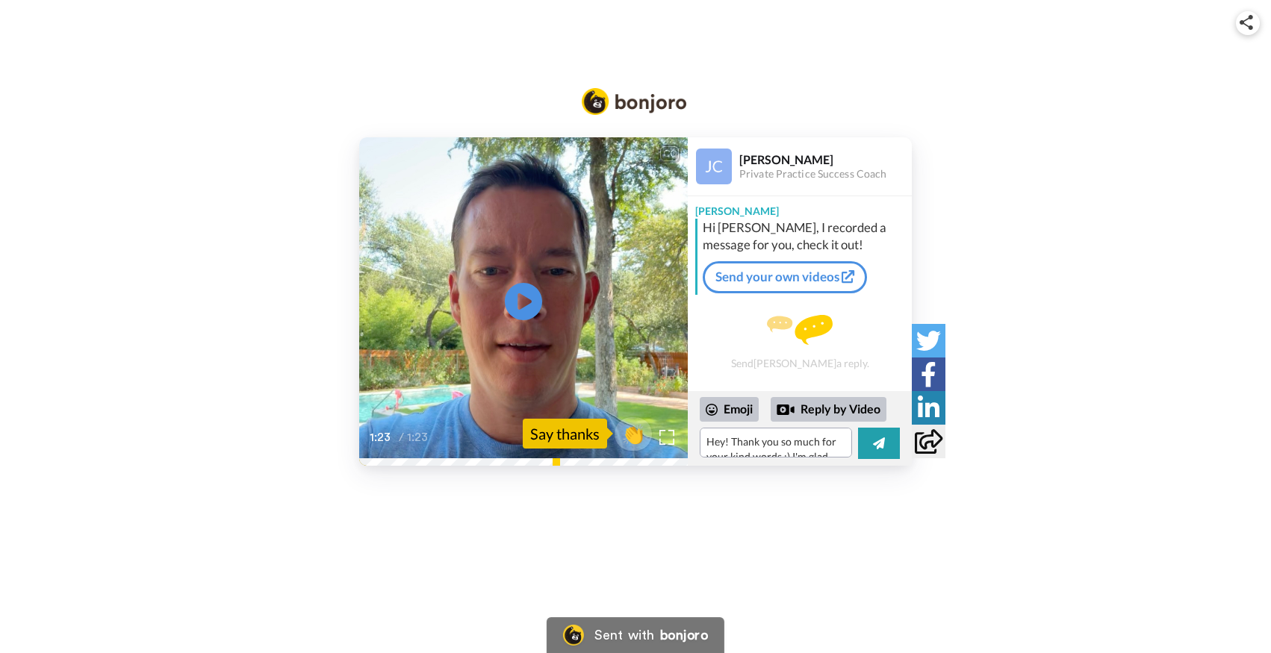  What do you see at coordinates (667, 437) in the screenshot?
I see `img: Full screen` at bounding box center [667, 437].